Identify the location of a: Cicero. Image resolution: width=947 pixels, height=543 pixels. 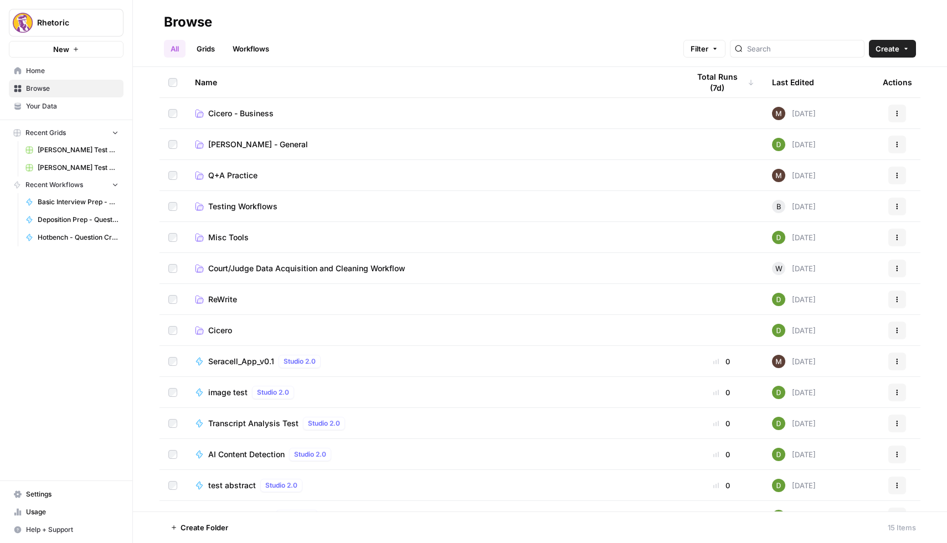
(433, 331).